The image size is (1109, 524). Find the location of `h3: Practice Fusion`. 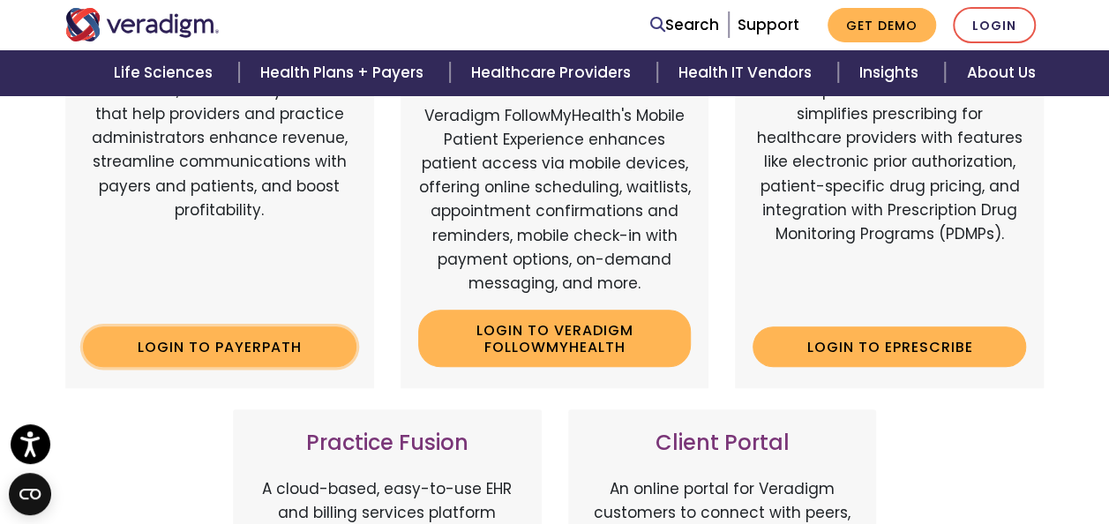

h3: Practice Fusion is located at coordinates (387, 443).